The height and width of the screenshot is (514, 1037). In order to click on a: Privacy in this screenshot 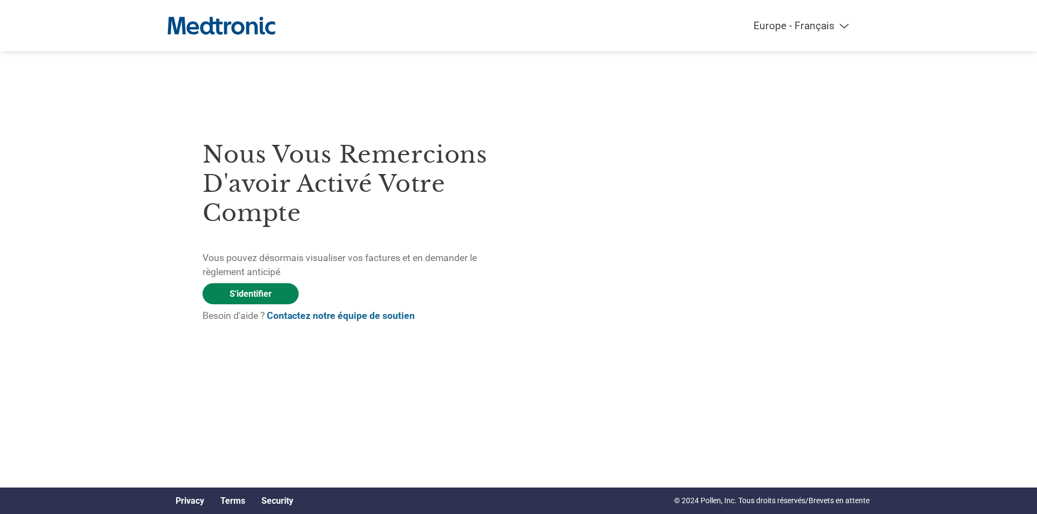, I will do `click(190, 500)`.